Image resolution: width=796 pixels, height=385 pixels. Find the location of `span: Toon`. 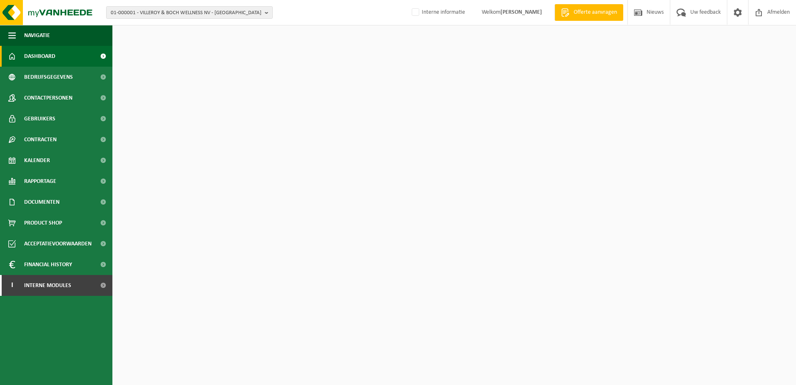

span: Toon is located at coordinates (262, 38).